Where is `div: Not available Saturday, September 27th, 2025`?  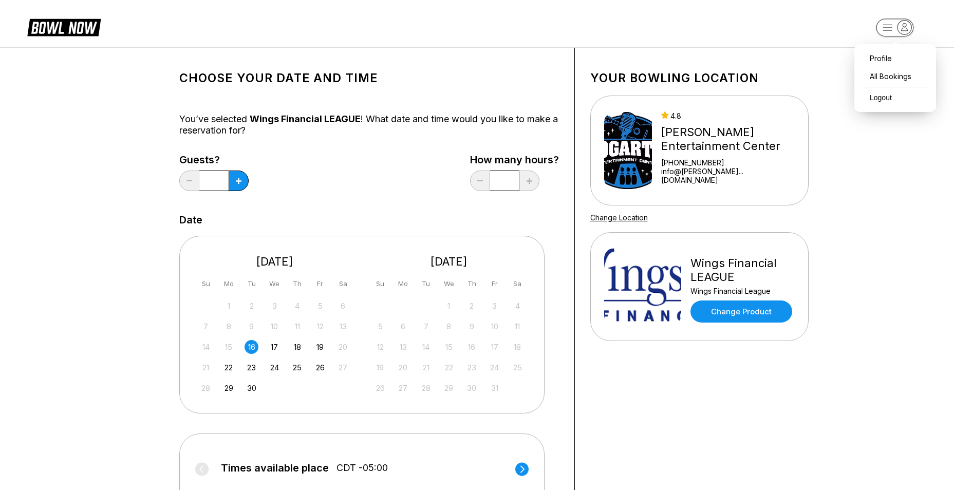 div: Not available Saturday, September 27th, 2025 is located at coordinates (343, 367).